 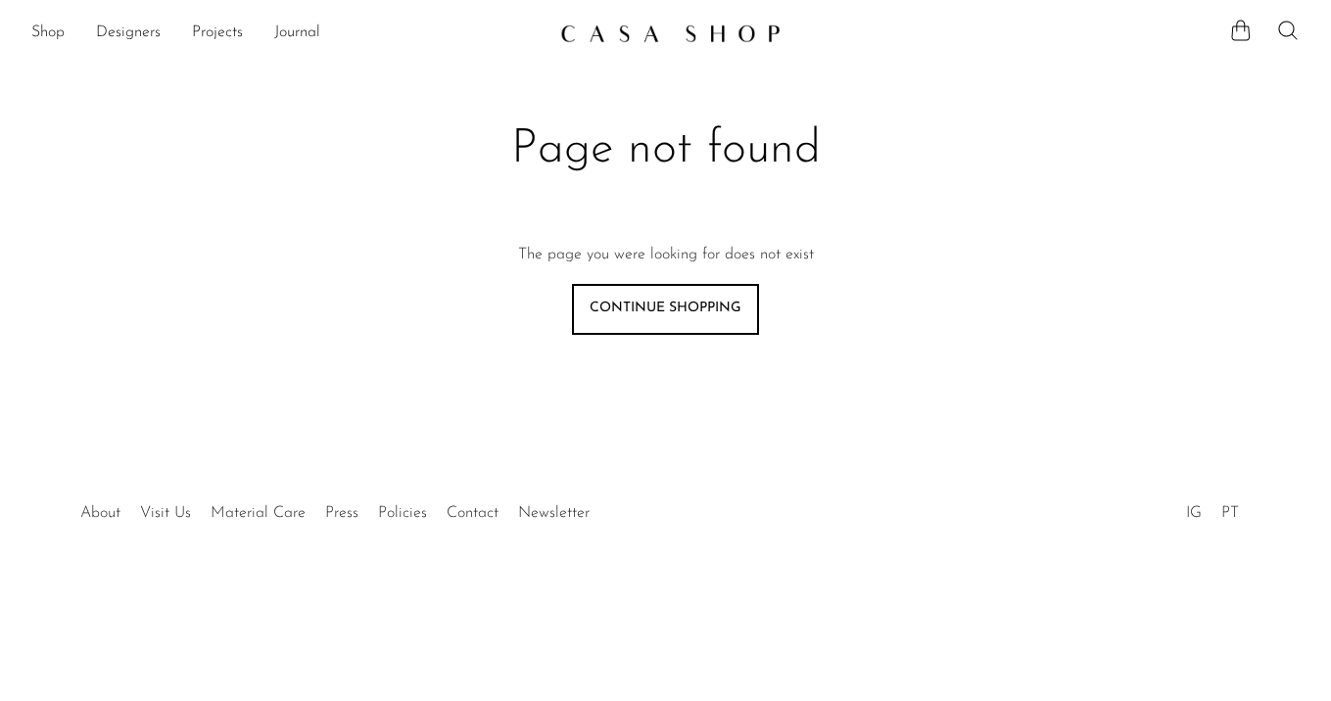 I want to click on p: The page you were looking for does not exist, so click(x=666, y=256).